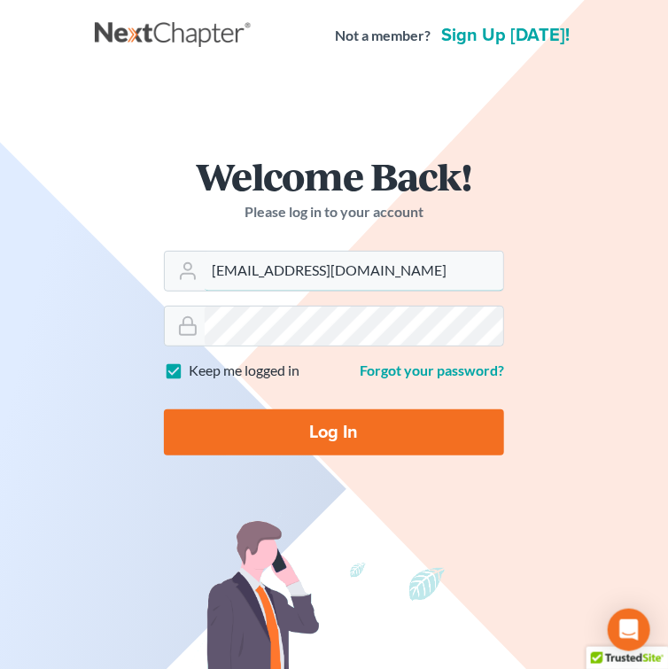  Describe the element at coordinates (432, 370) in the screenshot. I see `a: Forgot your password?` at that location.